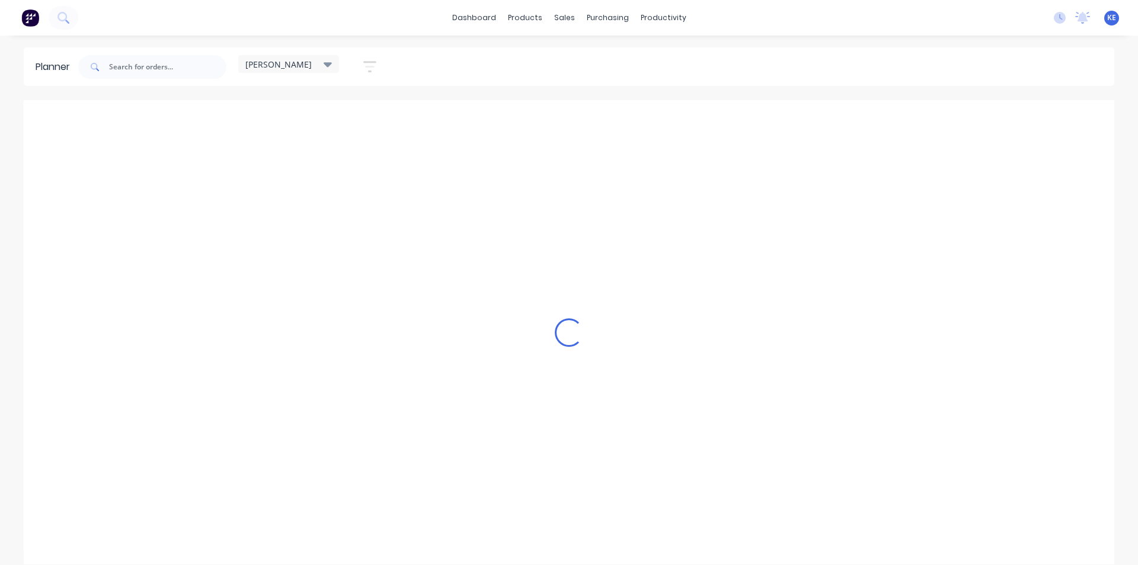  What do you see at coordinates (56, 67) in the screenshot?
I see `div: Planner` at bounding box center [56, 67].